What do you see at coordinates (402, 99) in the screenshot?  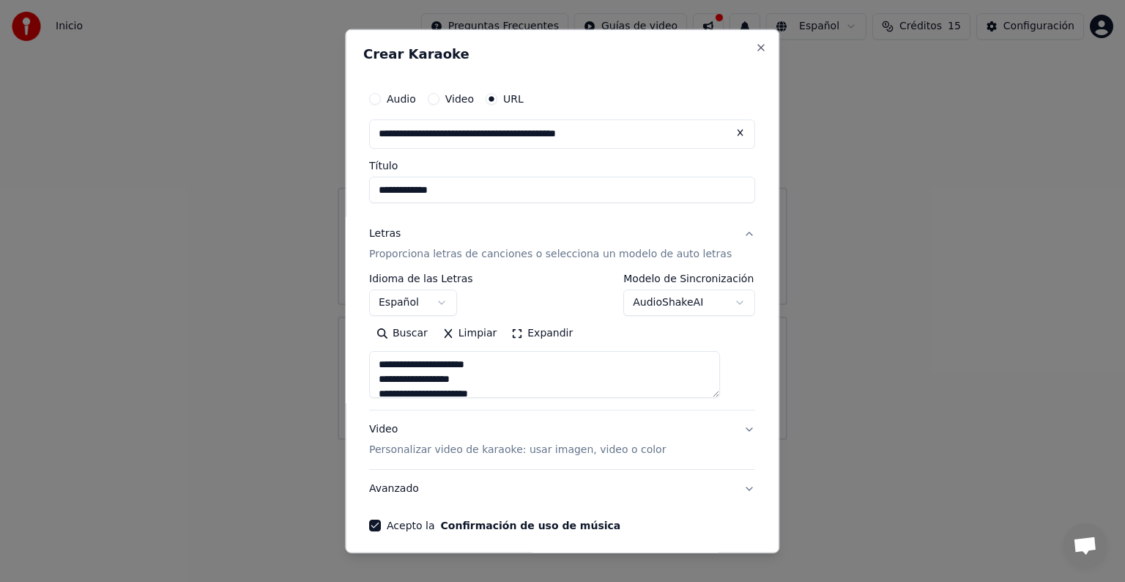 I see `label: Audio` at bounding box center [402, 99].